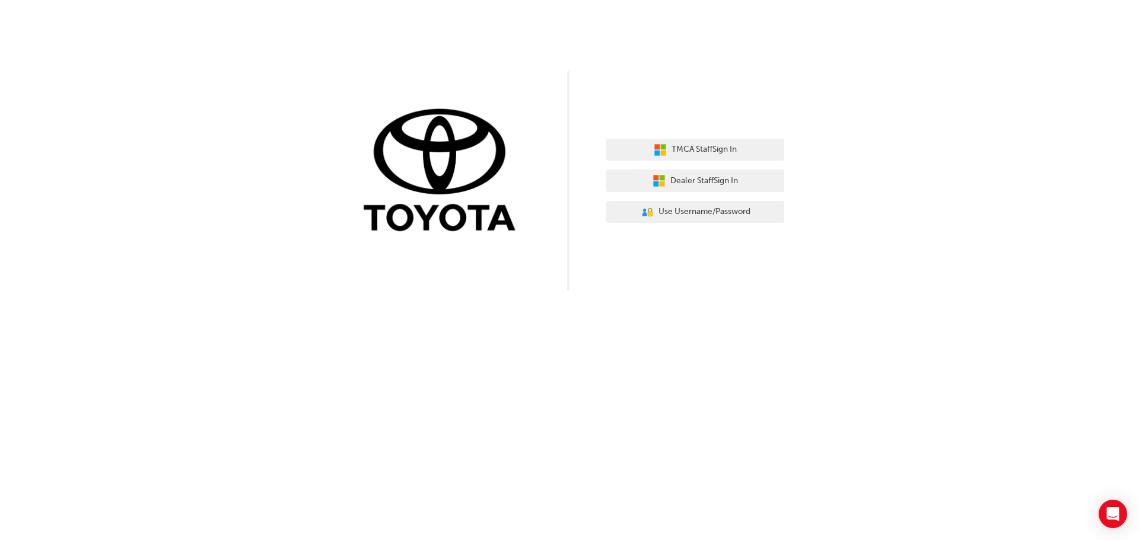 The width and height of the screenshot is (1139, 540). I want to click on button: TMCA StaffSign In, so click(695, 150).